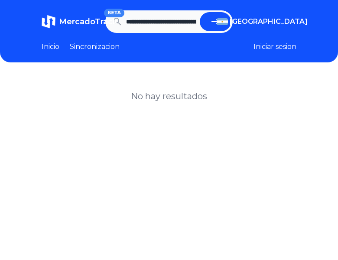 This screenshot has width=338, height=260. Describe the element at coordinates (169, 96) in the screenshot. I see `h1: No hay resultados` at that location.